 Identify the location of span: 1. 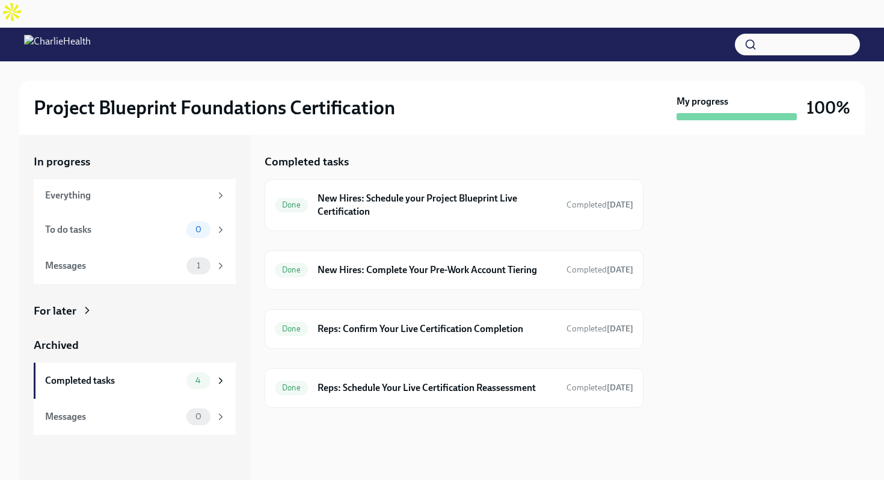
(198, 265).